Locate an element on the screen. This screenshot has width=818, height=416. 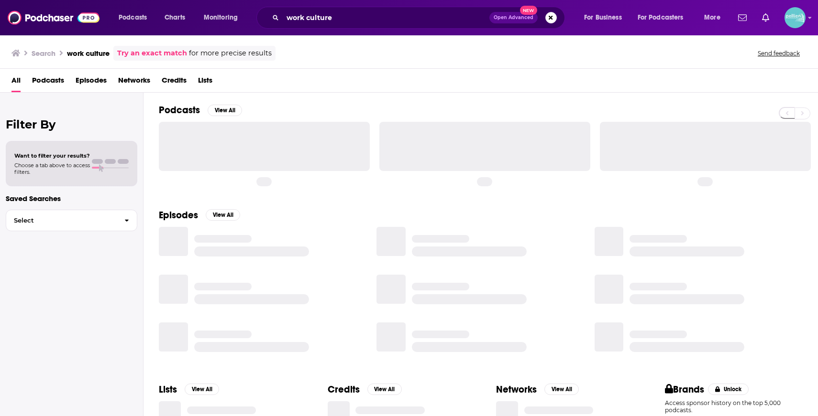
span: for more precise results is located at coordinates (230, 53).